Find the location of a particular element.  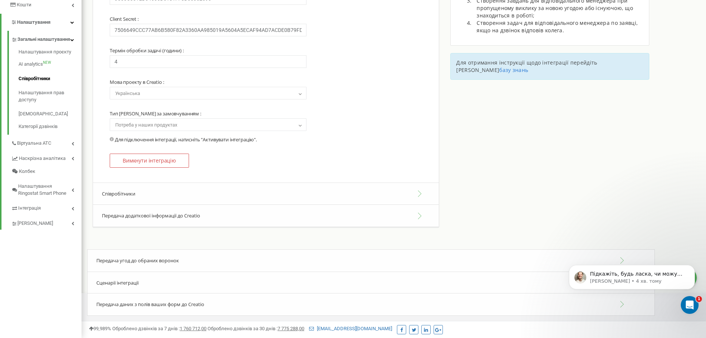

span: Загальні налаштування is located at coordinates (44, 39).